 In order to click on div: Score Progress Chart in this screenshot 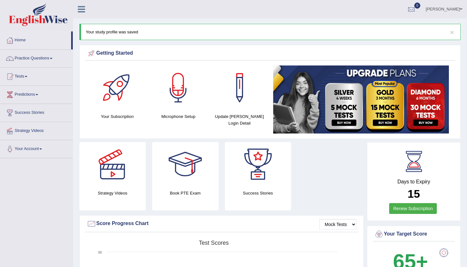, I will do `click(221, 224)`.